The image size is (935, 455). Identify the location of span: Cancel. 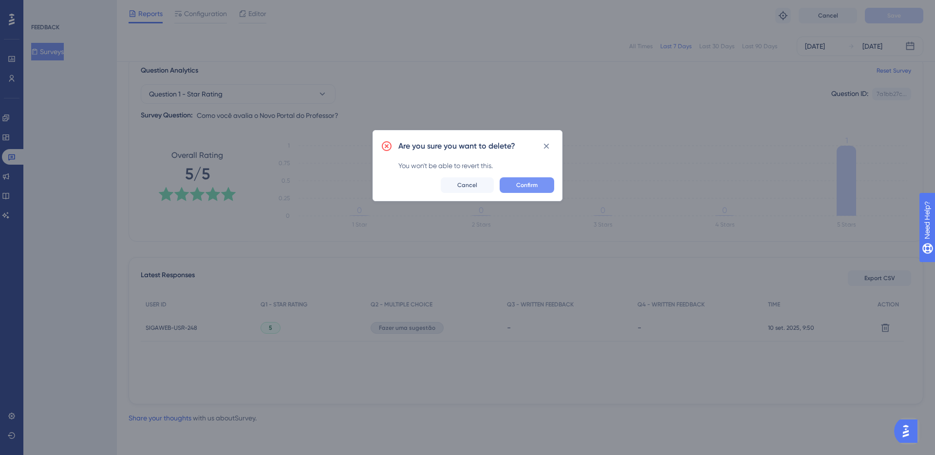
(467, 185).